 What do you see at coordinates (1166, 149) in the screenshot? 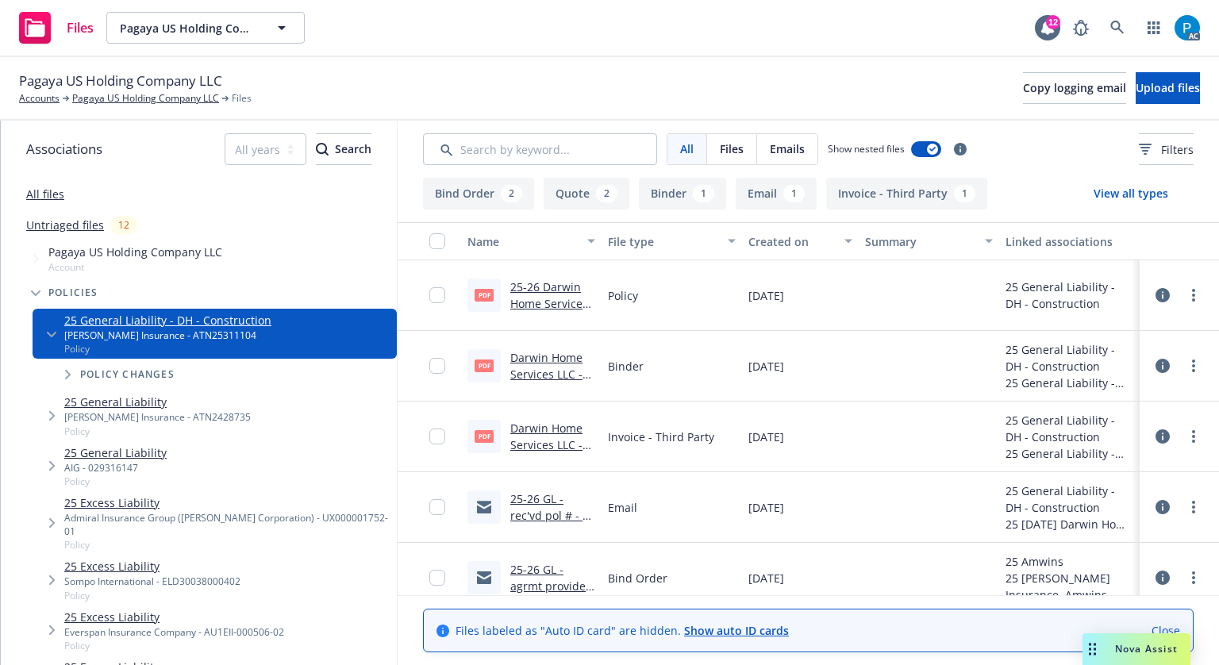
I see `button: Filters` at bounding box center [1166, 149].